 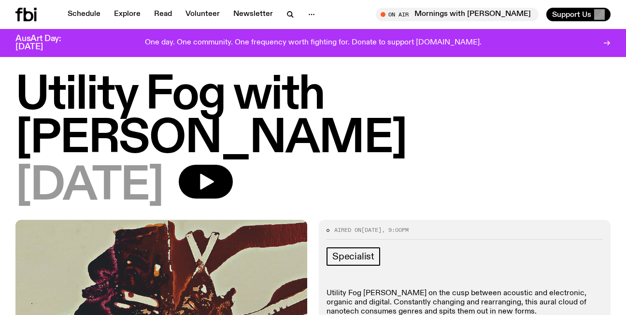 What do you see at coordinates (571, 14) in the screenshot?
I see `span: Support Us` at bounding box center [571, 14].